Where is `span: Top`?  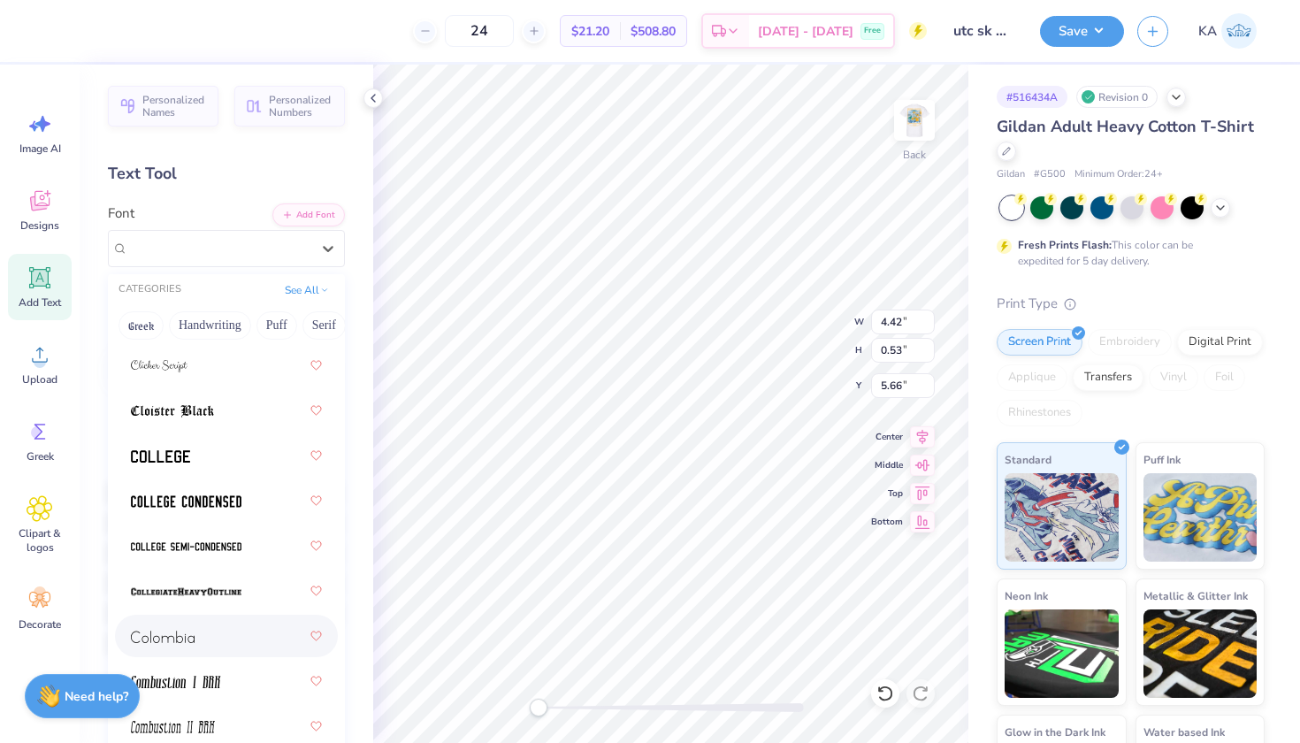
span: Top is located at coordinates (887, 493).